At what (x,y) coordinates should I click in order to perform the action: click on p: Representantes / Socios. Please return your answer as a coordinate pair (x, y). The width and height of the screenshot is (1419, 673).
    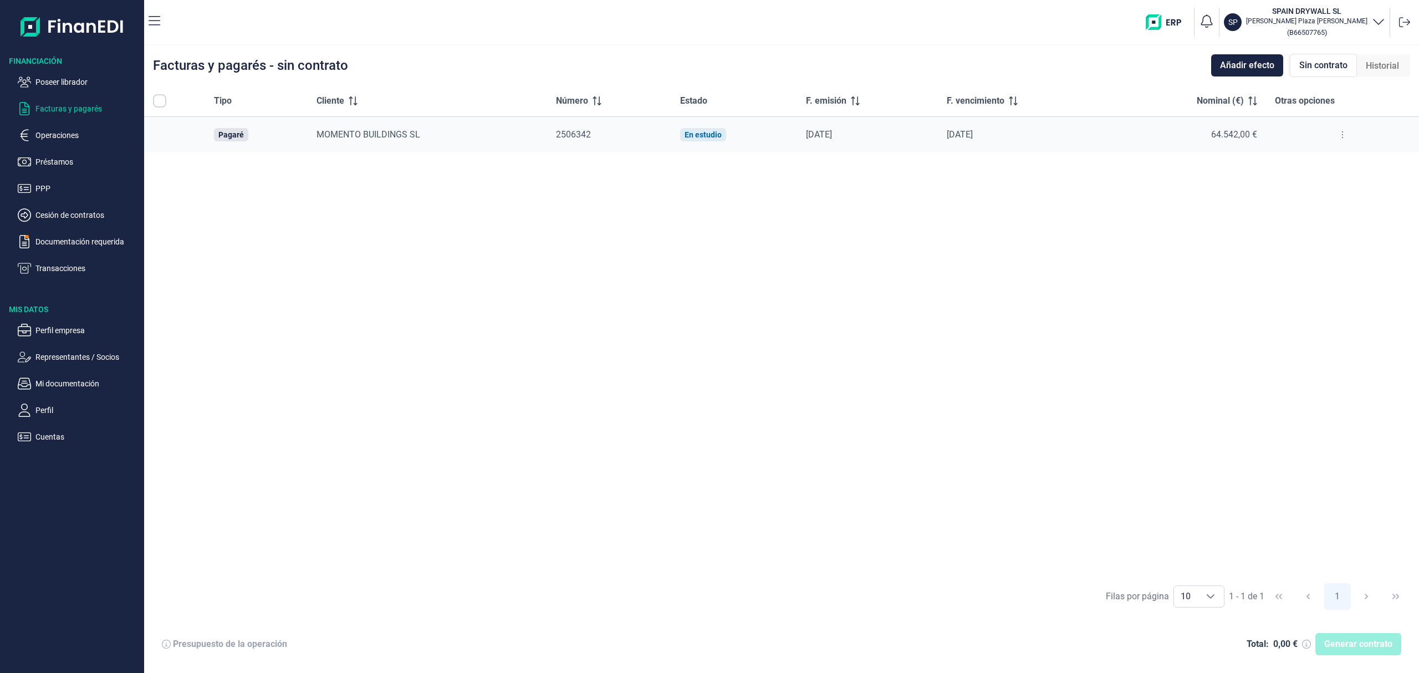
    Looking at the image, I should click on (88, 357).